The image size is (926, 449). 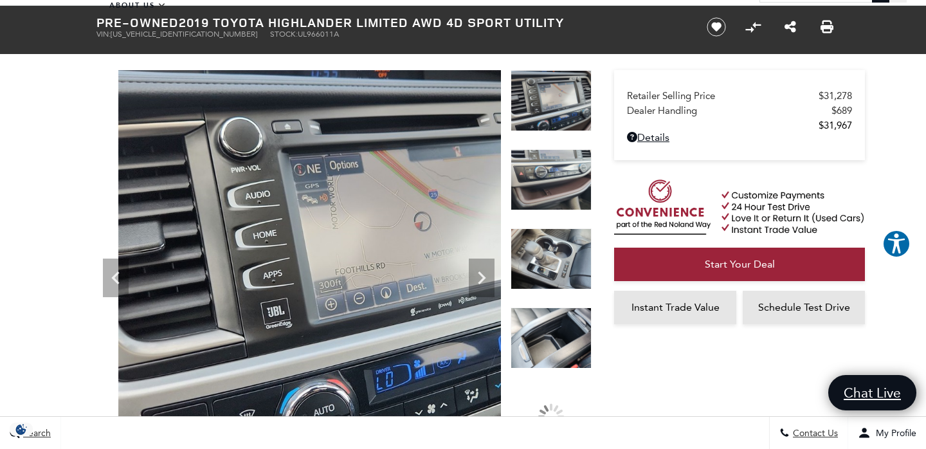 I want to click on a: Retailer Selling Price $31,278, so click(x=740, y=96).